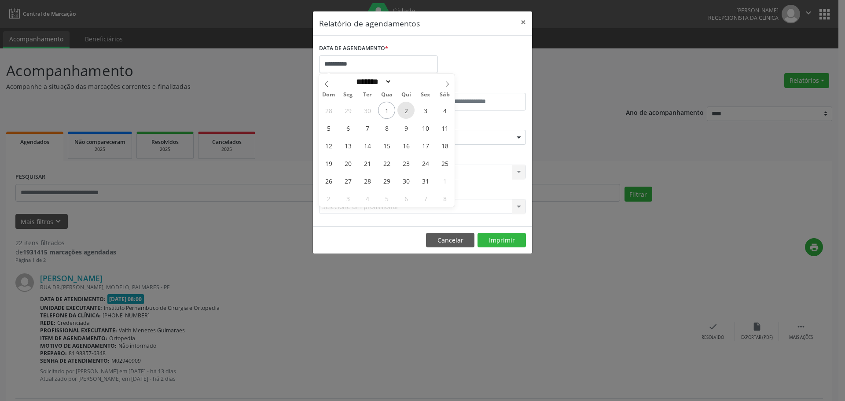 This screenshot has height=401, width=845. Describe the element at coordinates (444, 110) in the screenshot. I see `span: Outubro 4, 2025` at that location.